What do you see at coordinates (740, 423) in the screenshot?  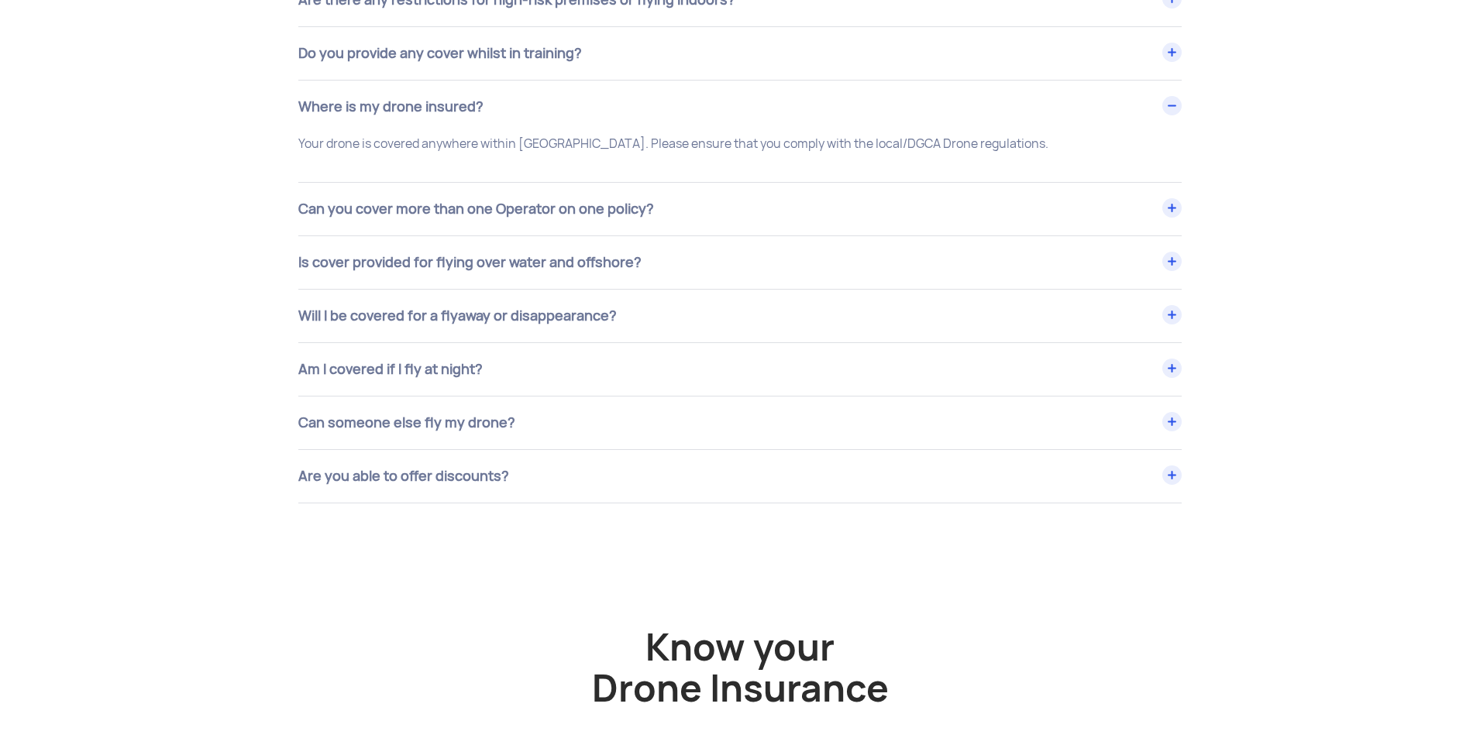 I see `div: Can someone else fly my drone?` at bounding box center [740, 423].